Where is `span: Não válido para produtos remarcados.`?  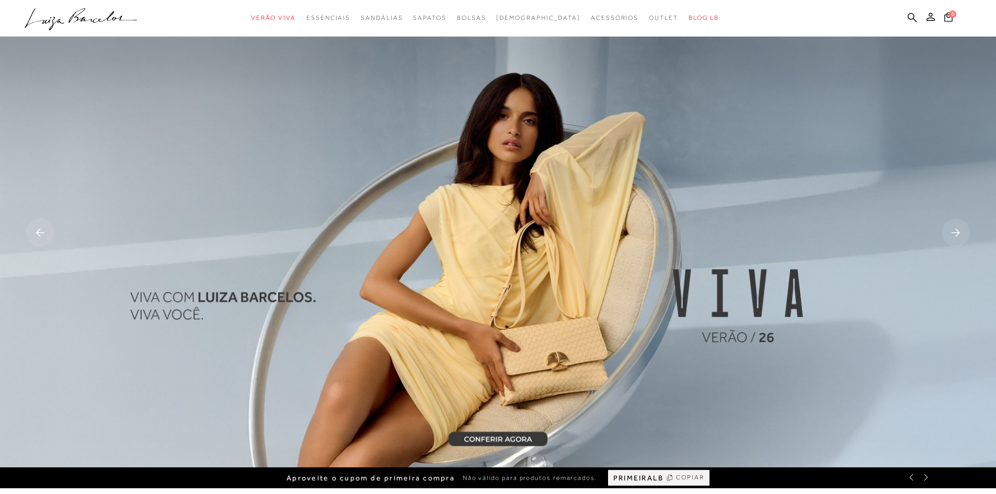
span: Não válido para produtos remarcados. is located at coordinates (530, 478).